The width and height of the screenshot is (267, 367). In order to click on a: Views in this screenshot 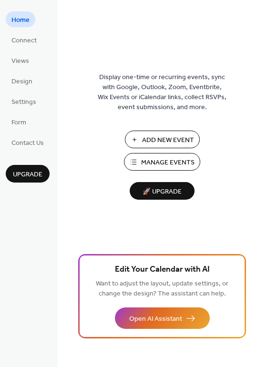, I will do `click(20, 60)`.